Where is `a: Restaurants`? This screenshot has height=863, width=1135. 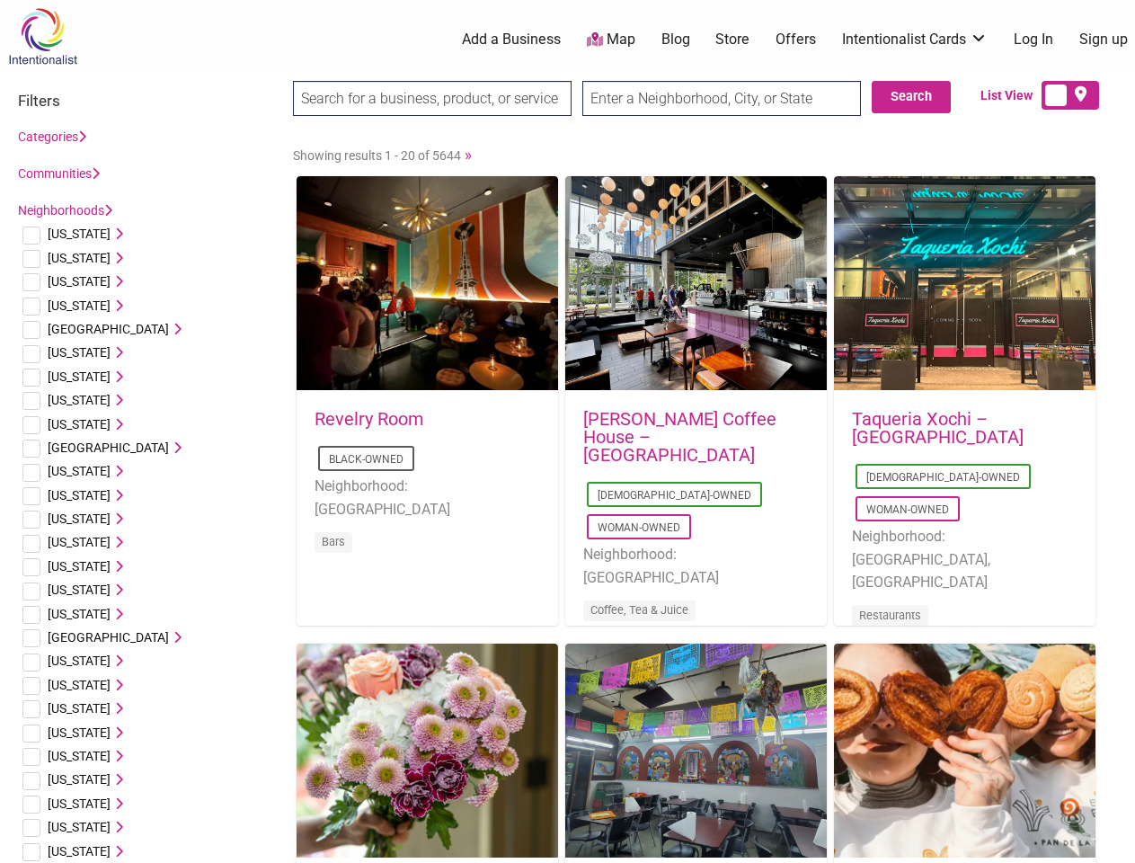 a: Restaurants is located at coordinates (890, 615).